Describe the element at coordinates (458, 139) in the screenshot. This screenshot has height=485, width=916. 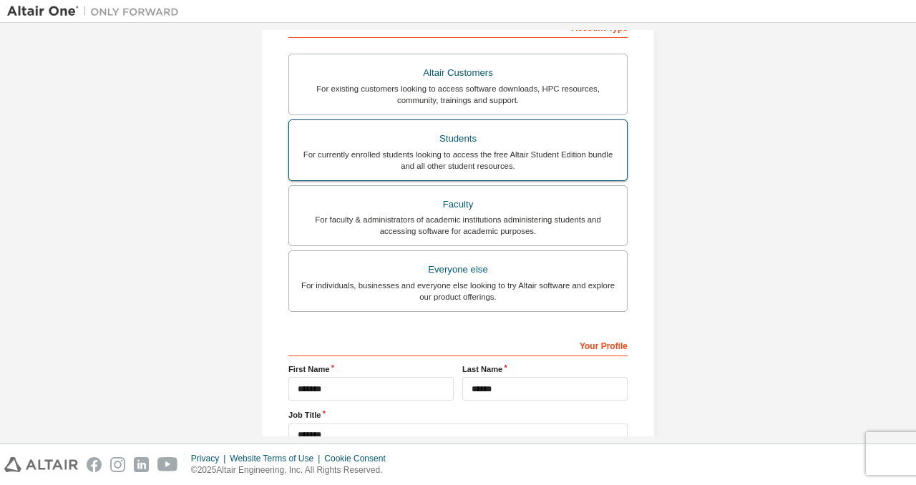
I see `div: Students` at that location.